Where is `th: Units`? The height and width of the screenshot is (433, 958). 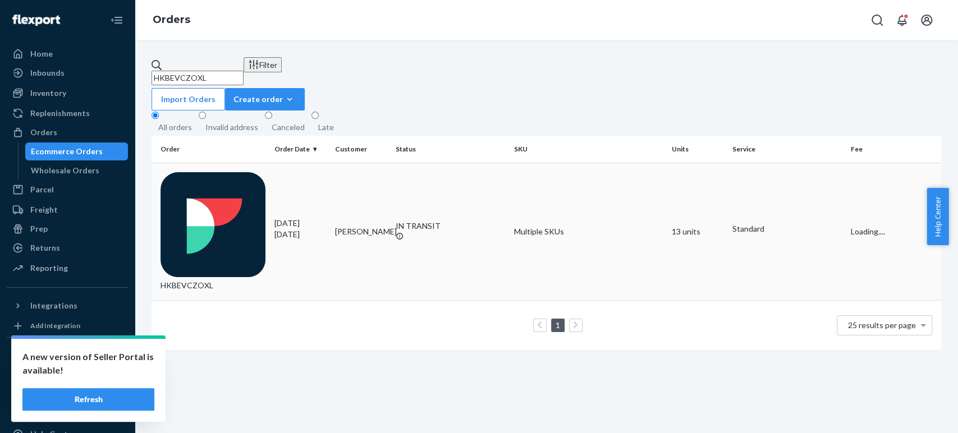 th: Units is located at coordinates (698, 149).